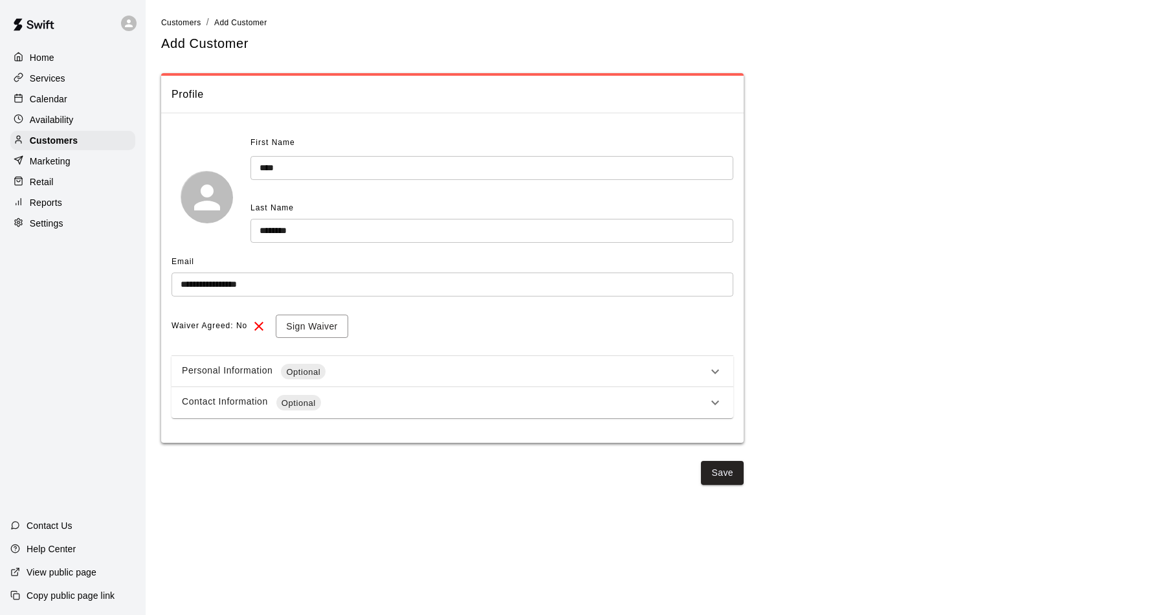 This screenshot has width=1165, height=615. I want to click on button: Sign Waiver, so click(311, 326).